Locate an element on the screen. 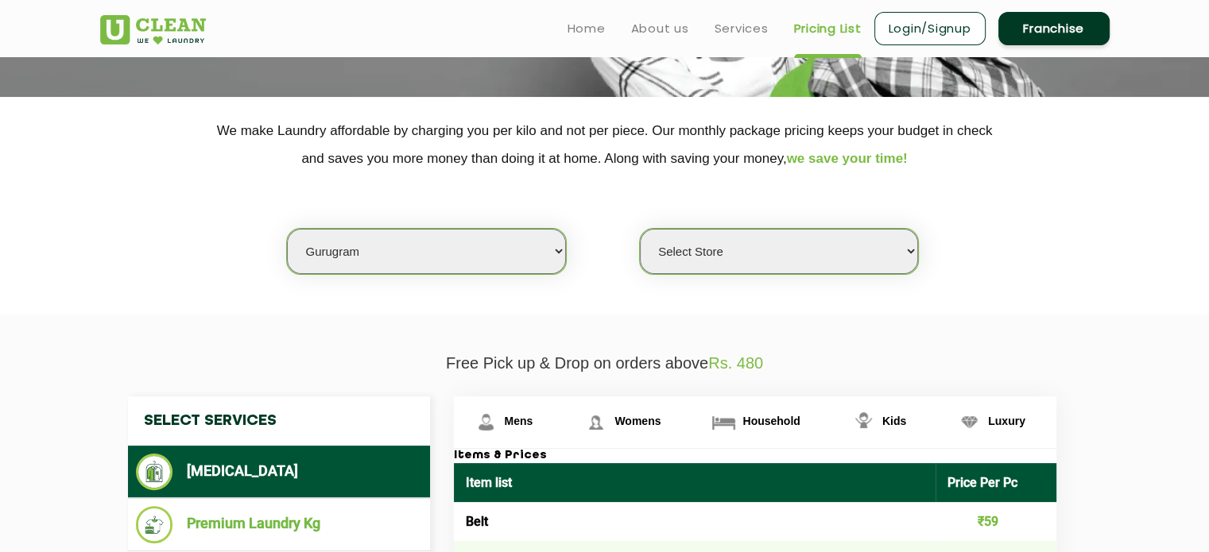 This screenshot has width=1209, height=552. td: Belt is located at coordinates (695, 521).